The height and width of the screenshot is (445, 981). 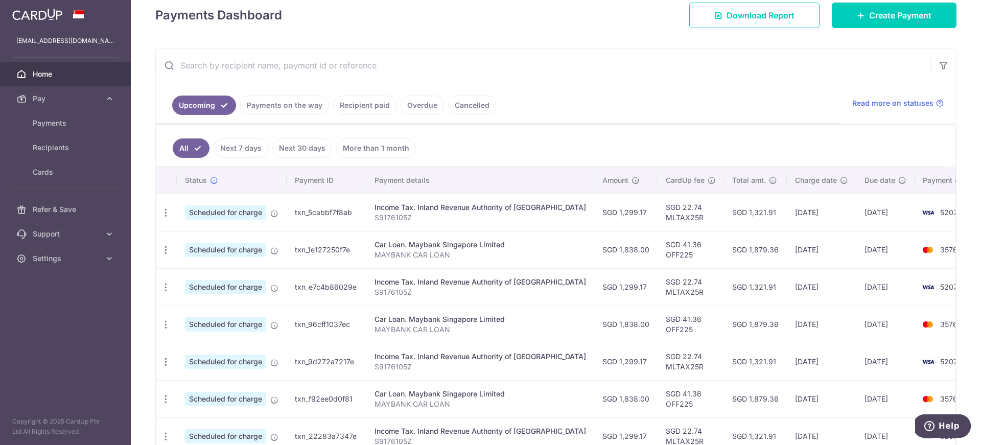 What do you see at coordinates (204, 105) in the screenshot?
I see `a: Upcoming` at bounding box center [204, 105].